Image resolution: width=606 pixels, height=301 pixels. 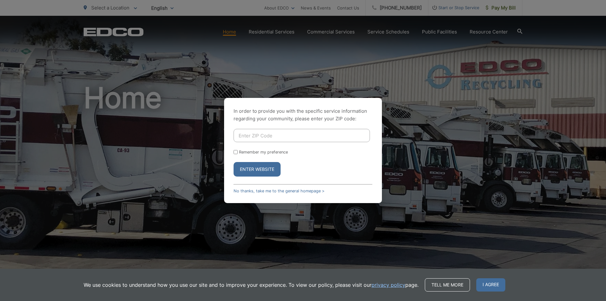 What do you see at coordinates (448, 285) in the screenshot?
I see `a: Tell me more` at bounding box center [448, 285].